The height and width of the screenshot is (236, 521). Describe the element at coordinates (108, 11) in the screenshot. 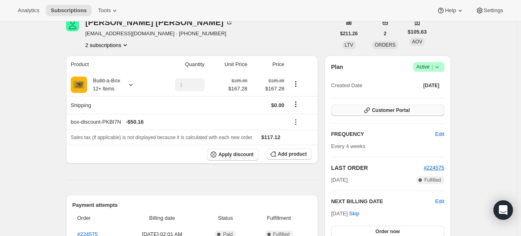

I see `button: Tools` at that location.